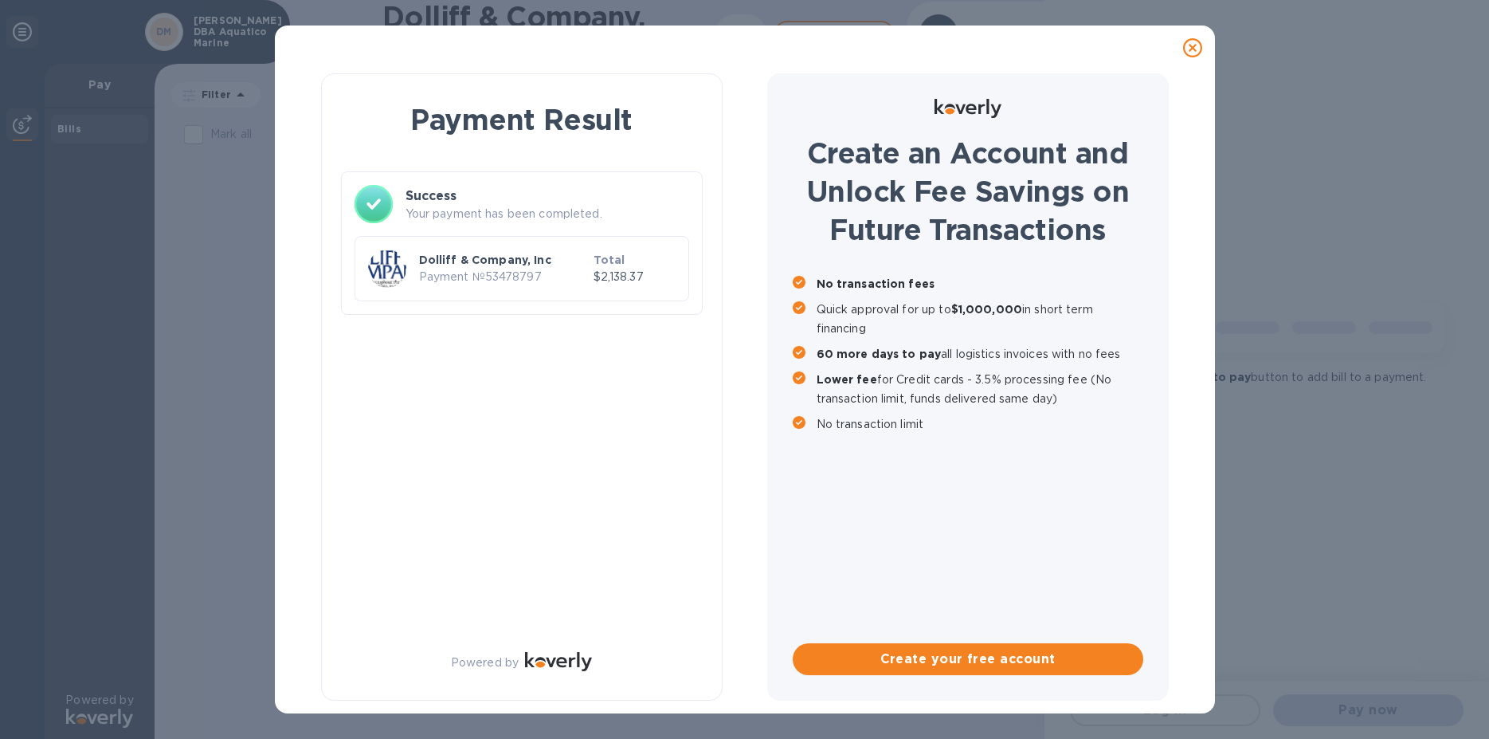 This screenshot has width=1489, height=739. Describe the element at coordinates (980, 354) in the screenshot. I see `p: all logistics invoices with no fees` at that location.